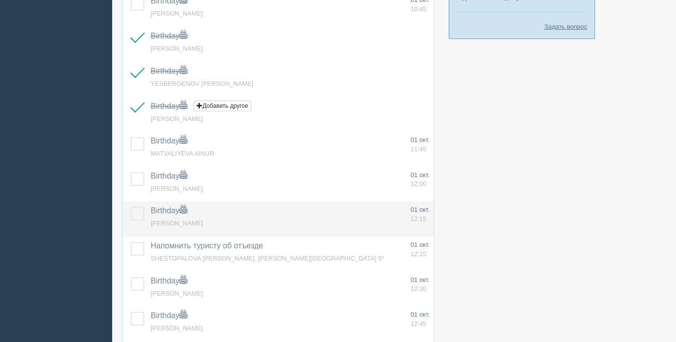 The width and height of the screenshot is (676, 342). Describe the element at coordinates (418, 323) in the screenshot. I see `span: 12:45` at that location.